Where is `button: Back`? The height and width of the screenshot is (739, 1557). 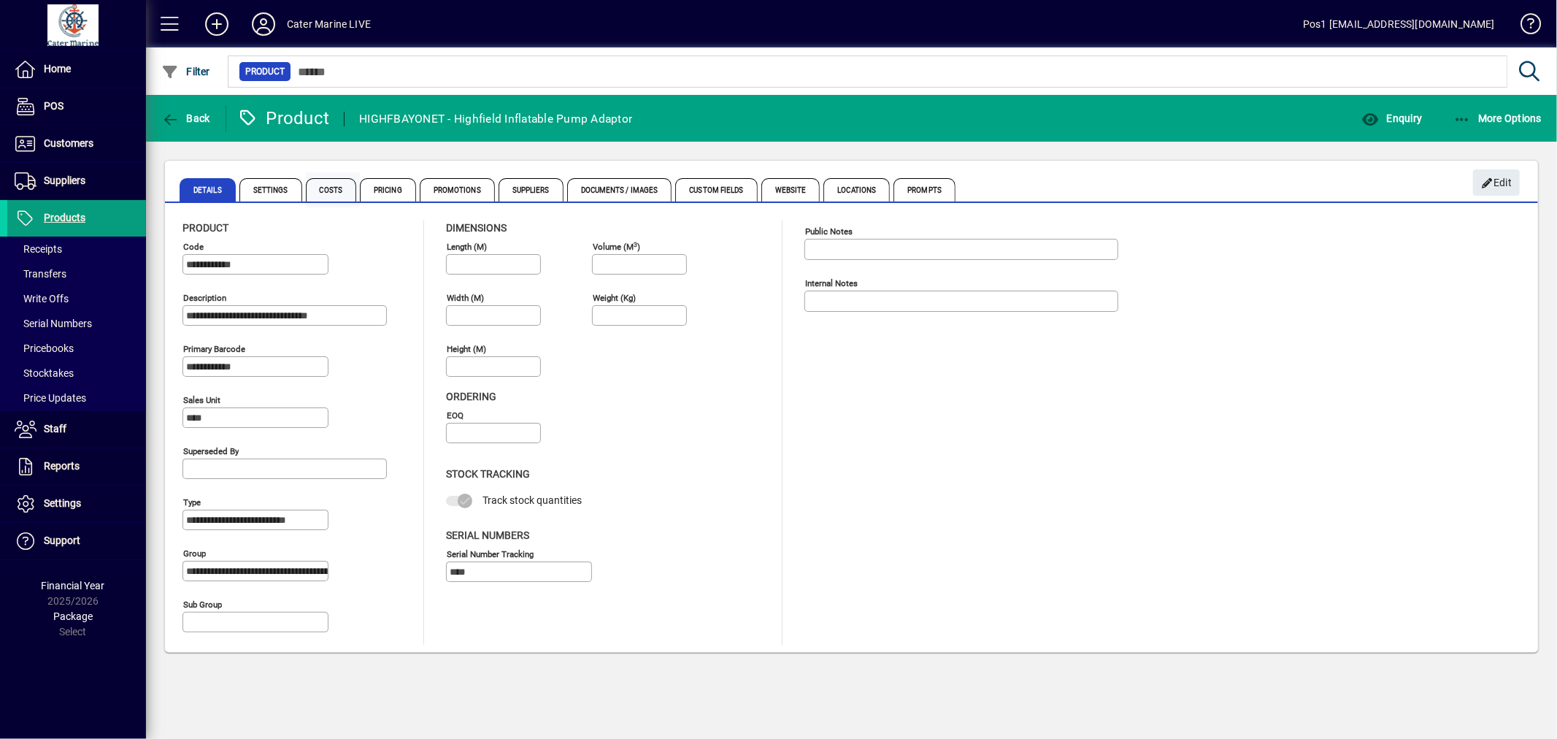
button: Back is located at coordinates (185, 118).